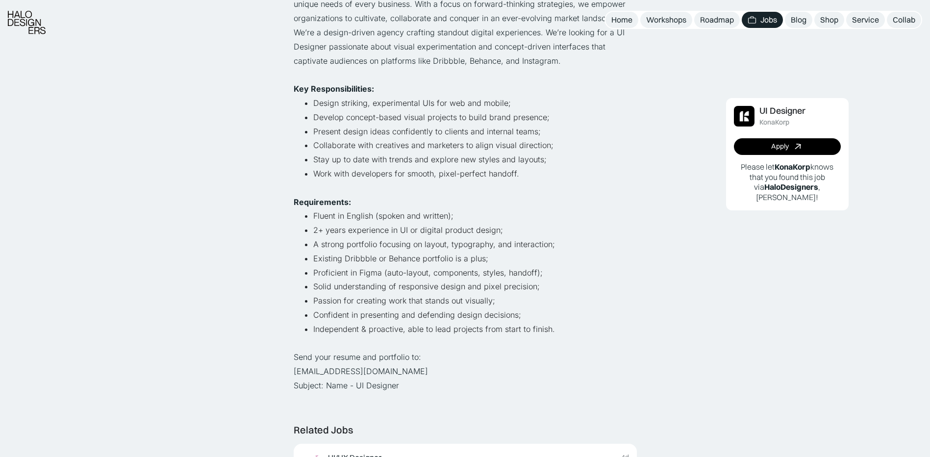  Describe the element at coordinates (780, 147) in the screenshot. I see `div: Apply` at that location.